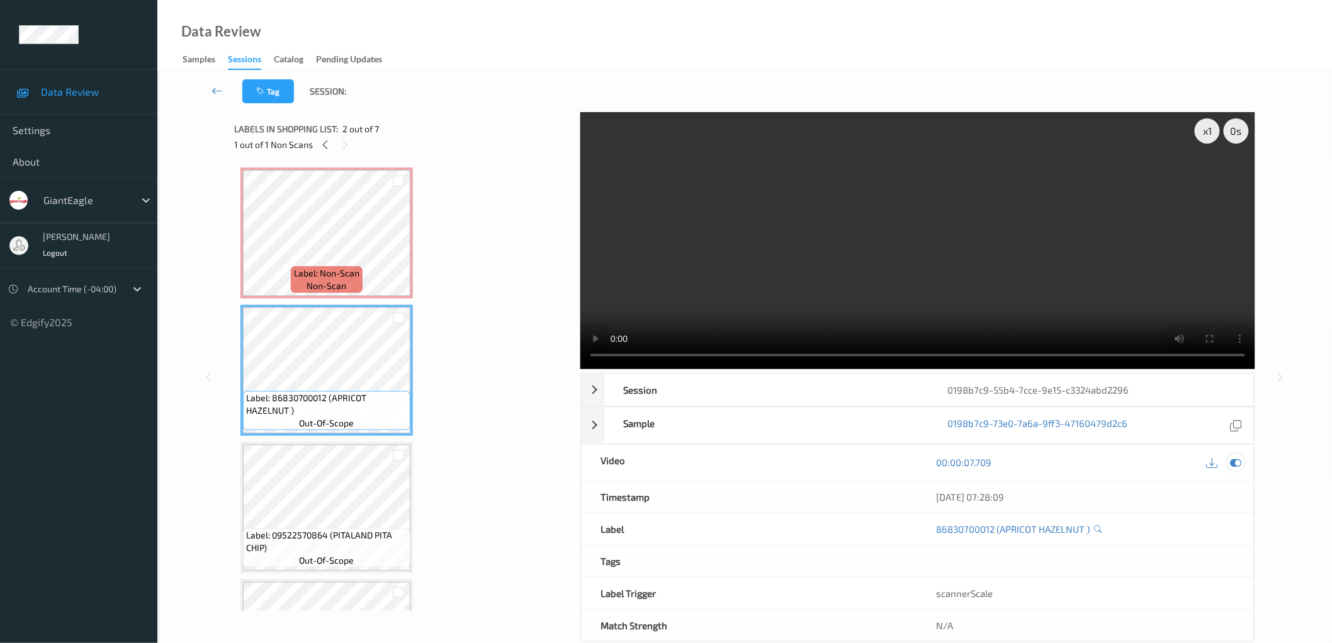  What do you see at coordinates (244, 61) in the screenshot?
I see `div: Sessions` at bounding box center [244, 61].